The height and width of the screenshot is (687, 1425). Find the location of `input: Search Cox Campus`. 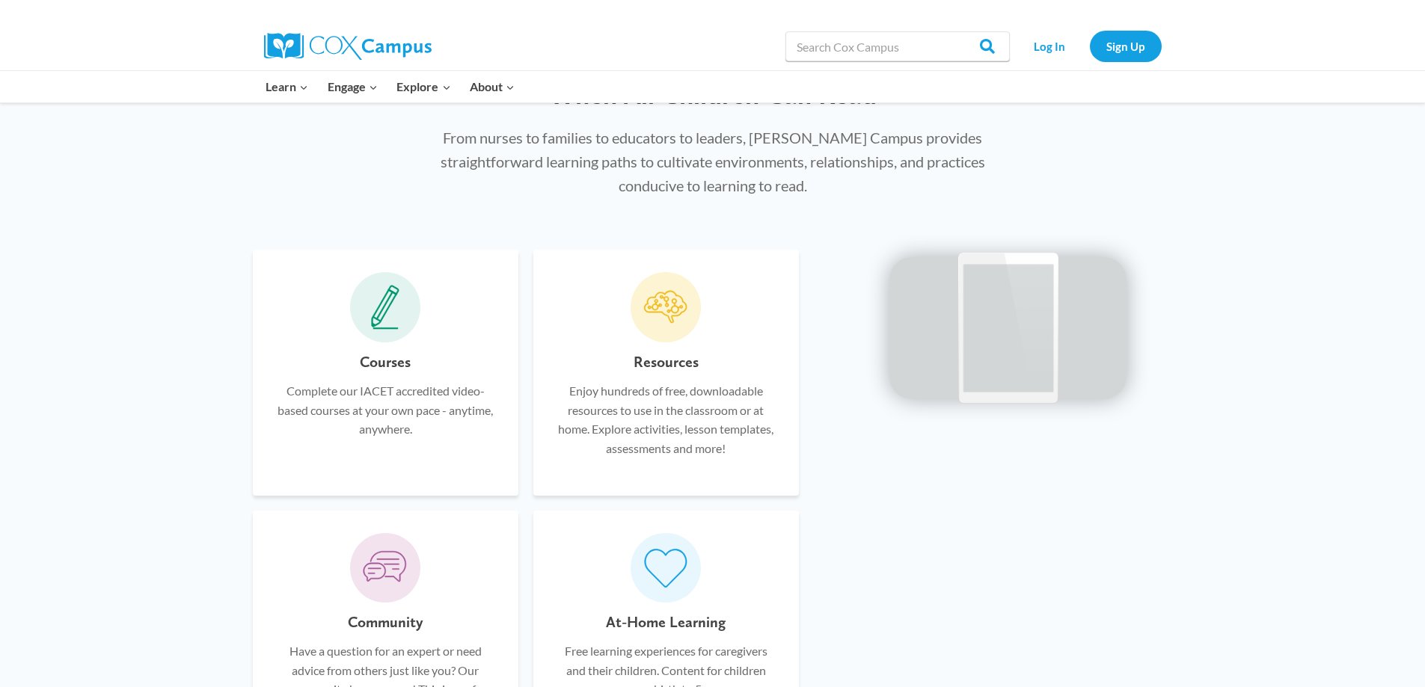

input: Search Cox Campus is located at coordinates (898, 46).